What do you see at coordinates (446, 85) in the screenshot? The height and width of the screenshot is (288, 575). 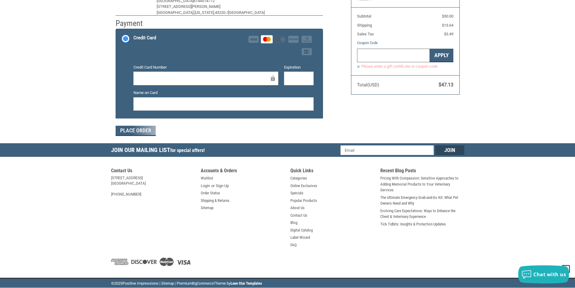 I see `span: $47.13` at bounding box center [446, 85].